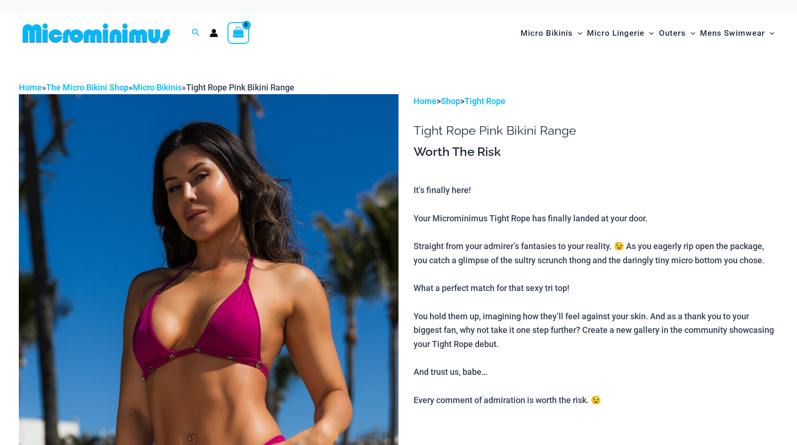 This screenshot has height=445, width=797. I want to click on span: Micro Bikinis, so click(546, 33).